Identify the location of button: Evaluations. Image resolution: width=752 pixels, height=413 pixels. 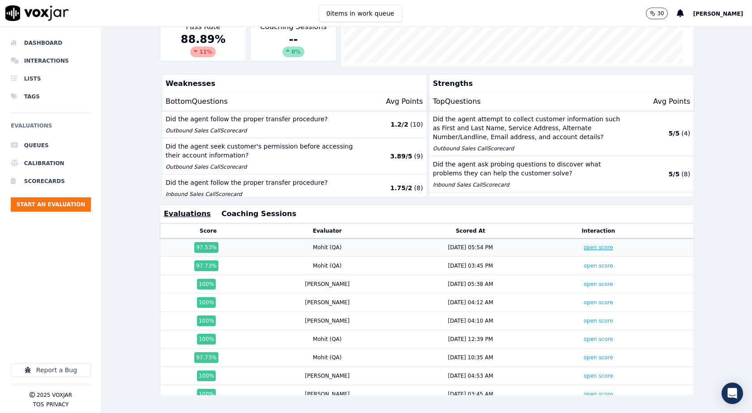
(187, 214).